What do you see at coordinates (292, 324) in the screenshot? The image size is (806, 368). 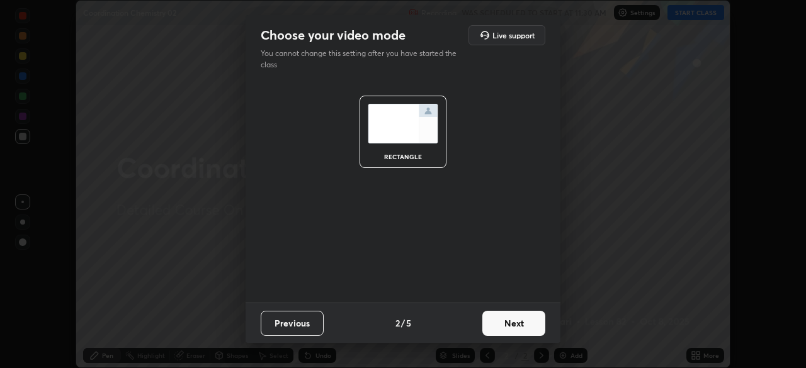 I see `button: Previous` at bounding box center [292, 324].